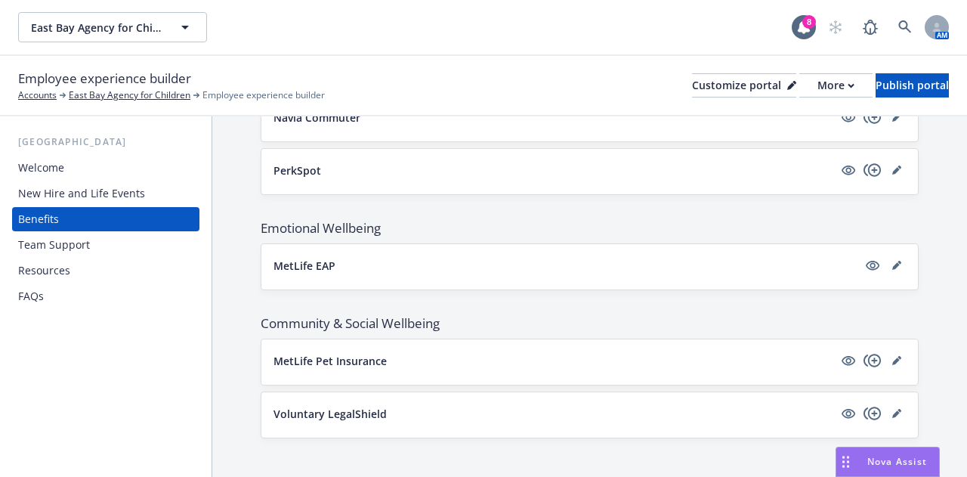  What do you see at coordinates (912, 85) in the screenshot?
I see `div: Publish portal` at bounding box center [912, 85].